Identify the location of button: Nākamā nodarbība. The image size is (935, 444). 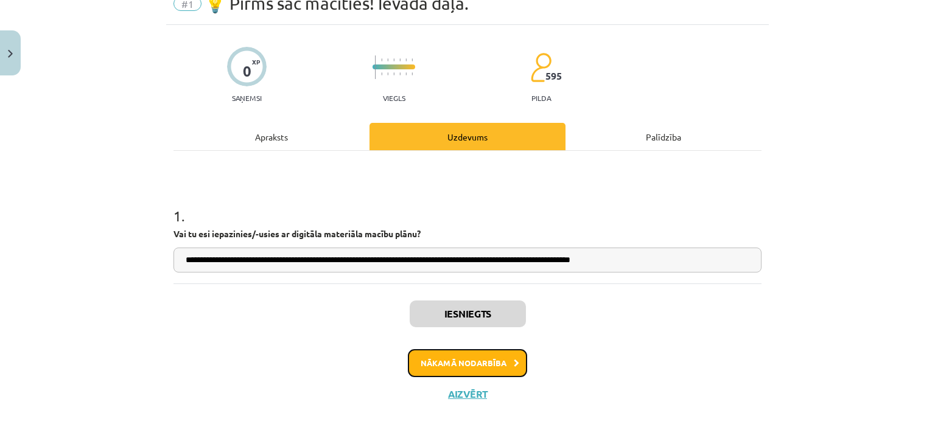
(467, 363).